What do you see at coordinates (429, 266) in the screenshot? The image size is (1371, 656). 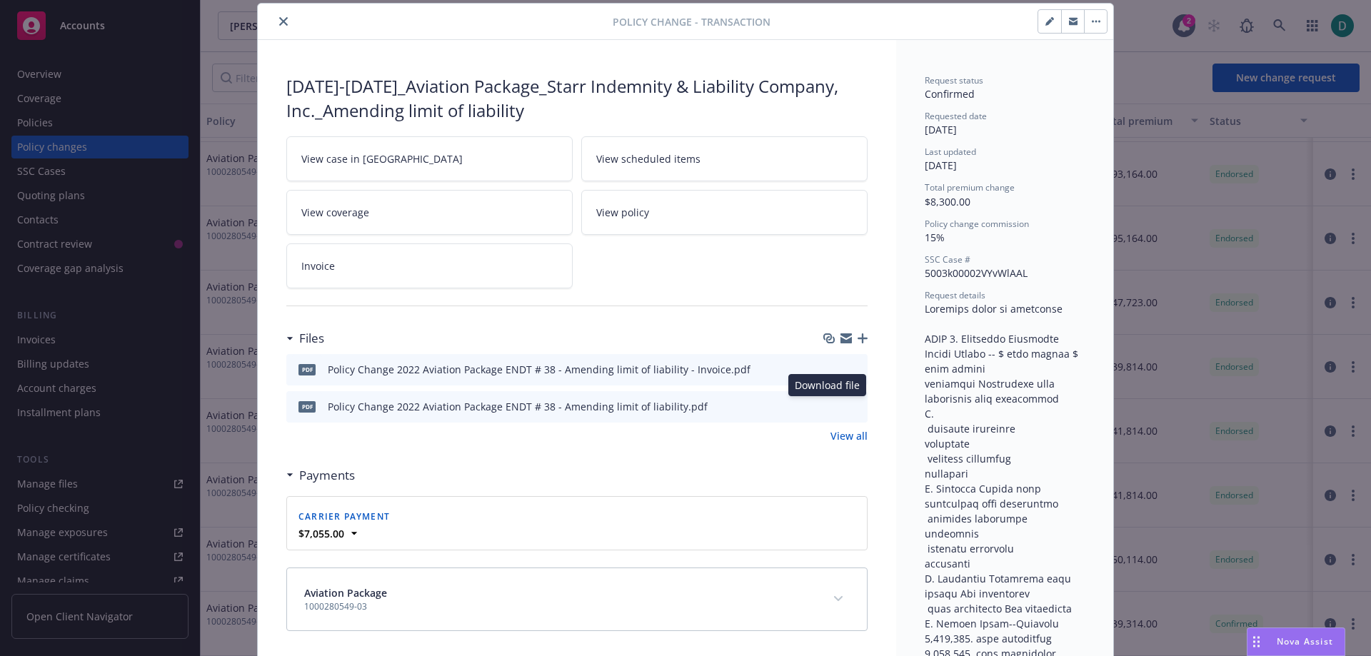 I see `a: Invoice` at bounding box center [429, 266].